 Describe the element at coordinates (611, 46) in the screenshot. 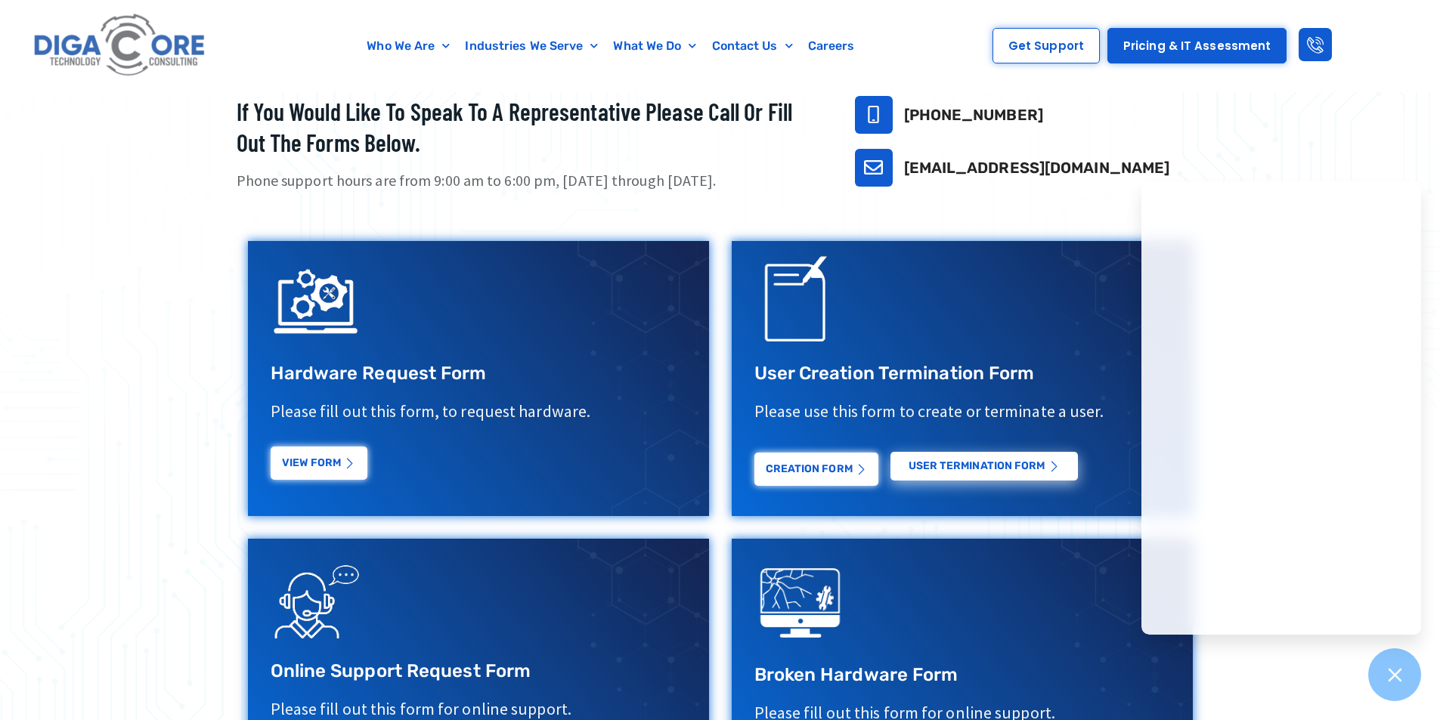

I see `nav: Menu` at that location.